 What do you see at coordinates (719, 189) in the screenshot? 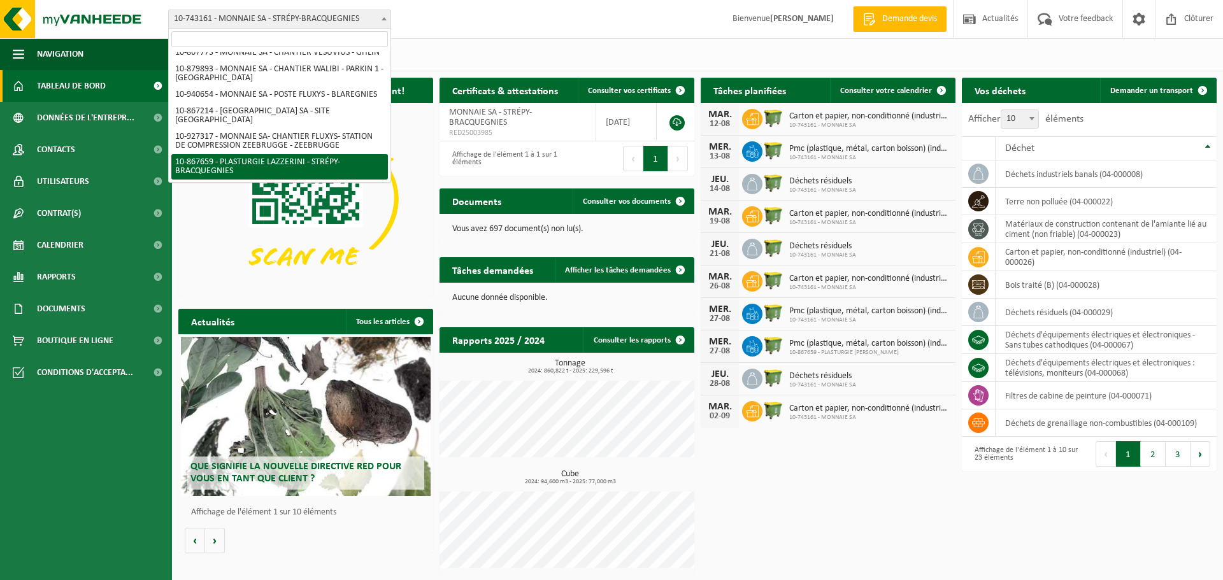
I see `div: 14-08` at bounding box center [719, 189].